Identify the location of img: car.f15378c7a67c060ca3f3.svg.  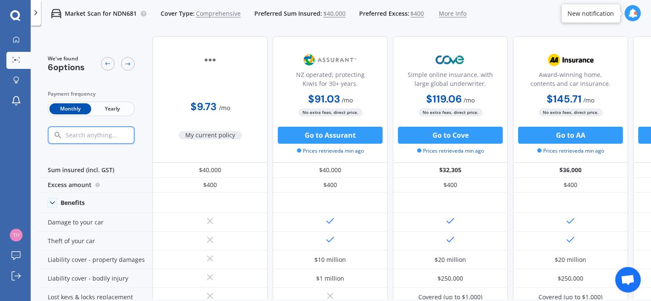
(56, 14).